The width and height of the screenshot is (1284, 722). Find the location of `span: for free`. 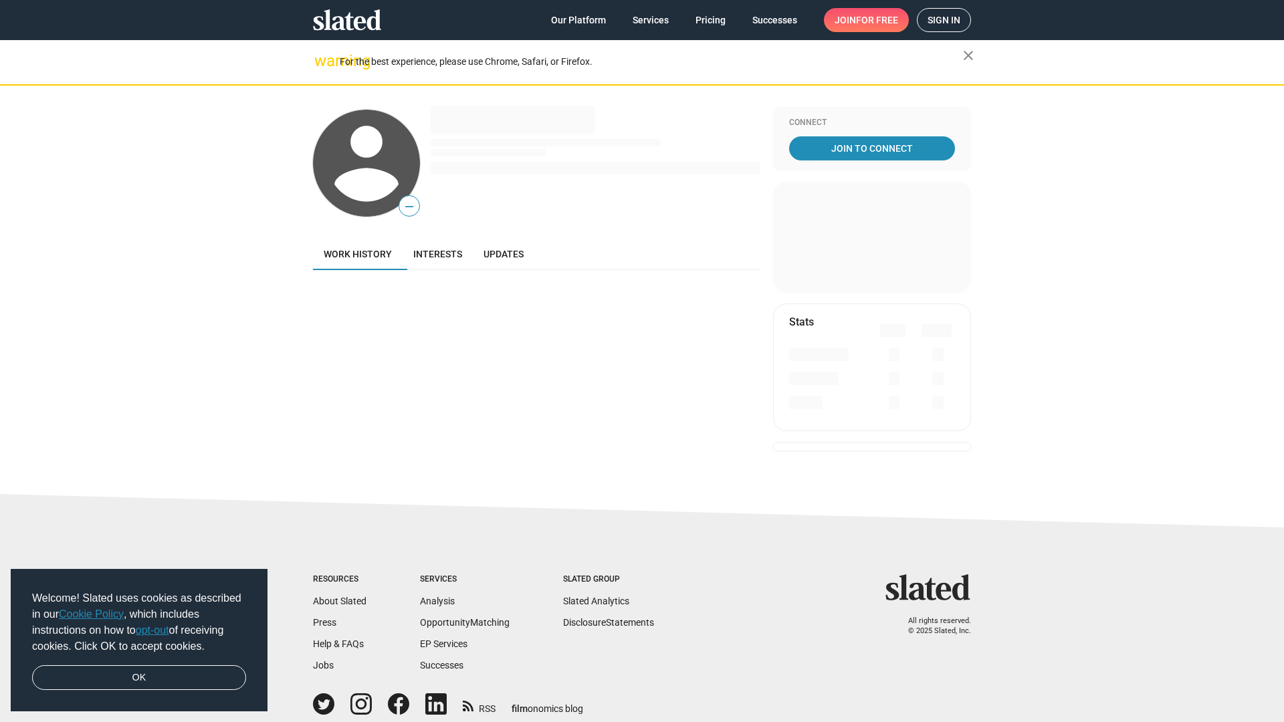

span: for free is located at coordinates (876, 20).